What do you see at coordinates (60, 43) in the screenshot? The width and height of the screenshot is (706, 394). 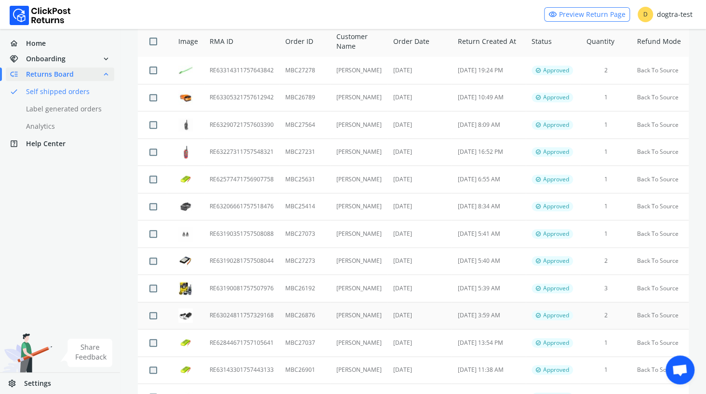 I see `a: homeHome` at bounding box center [60, 43].